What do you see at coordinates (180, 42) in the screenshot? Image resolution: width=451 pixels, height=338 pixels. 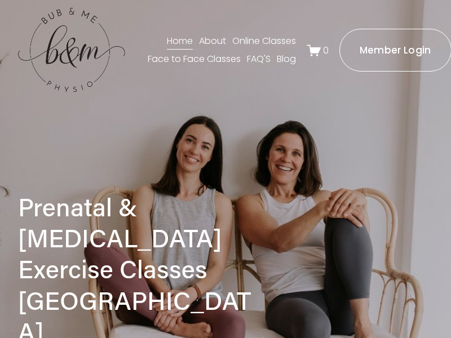 I see `a: Home` at bounding box center [180, 42].